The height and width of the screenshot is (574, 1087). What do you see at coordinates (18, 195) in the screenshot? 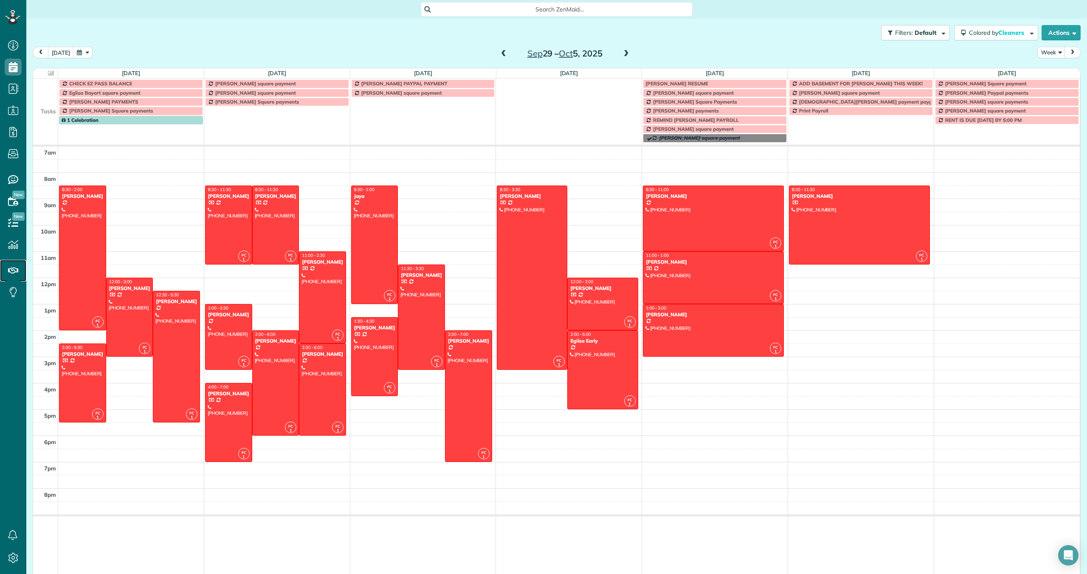
I see `span: New` at bounding box center [18, 195].